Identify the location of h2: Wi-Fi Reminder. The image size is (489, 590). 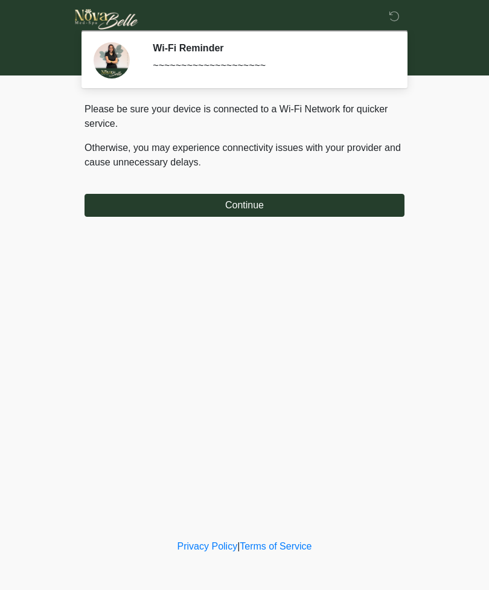
(269, 48).